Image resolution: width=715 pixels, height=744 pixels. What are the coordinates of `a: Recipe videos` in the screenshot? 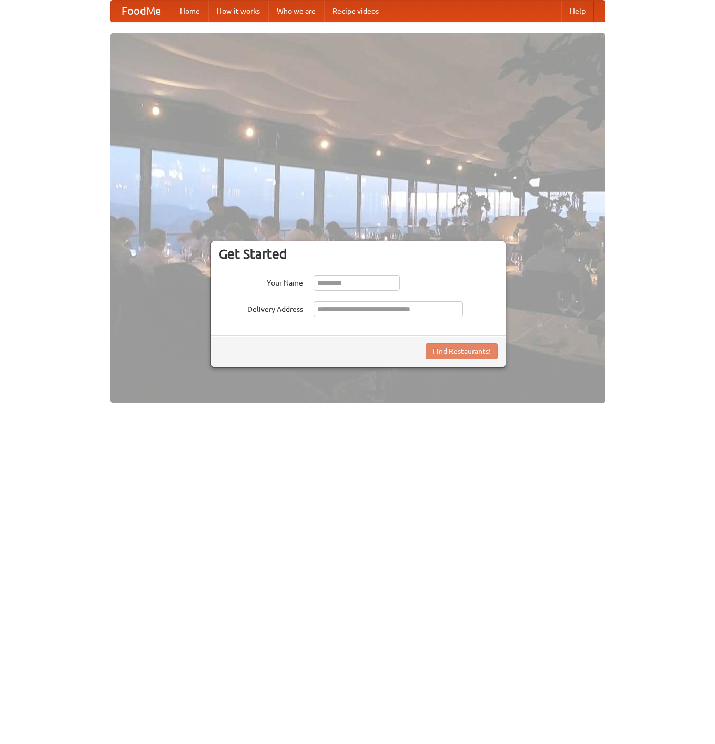 It's located at (356, 11).